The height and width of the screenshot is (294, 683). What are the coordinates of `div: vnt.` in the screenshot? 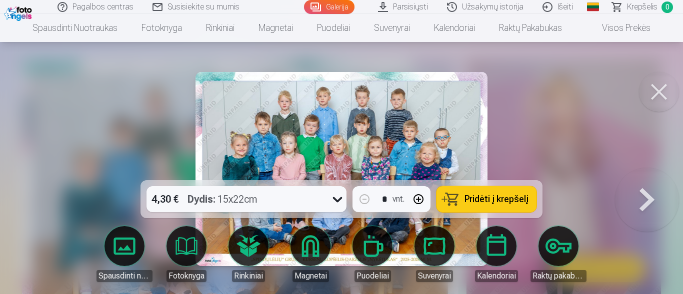 It's located at (398, 199).